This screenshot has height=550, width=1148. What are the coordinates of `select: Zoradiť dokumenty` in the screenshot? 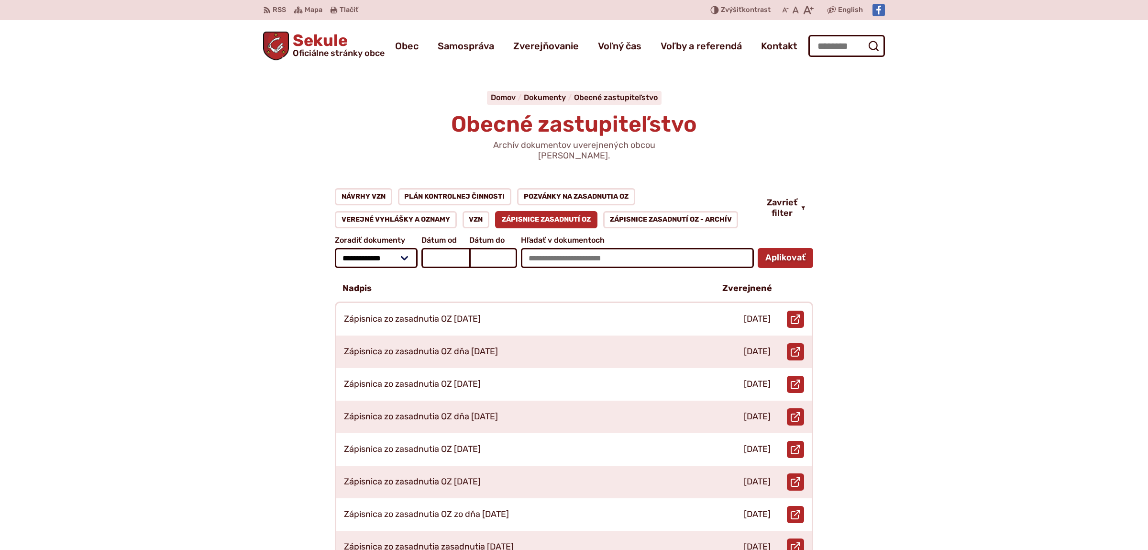 It's located at (376, 258).